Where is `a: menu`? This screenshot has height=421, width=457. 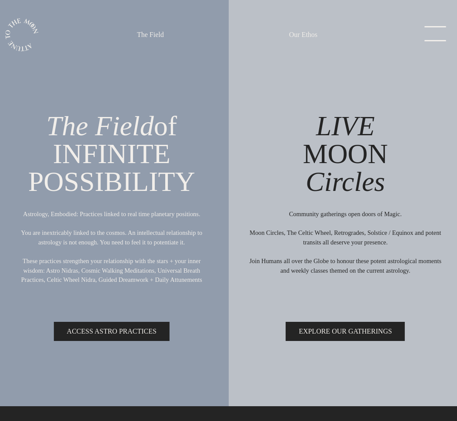
a: menu is located at coordinates (433, 35).